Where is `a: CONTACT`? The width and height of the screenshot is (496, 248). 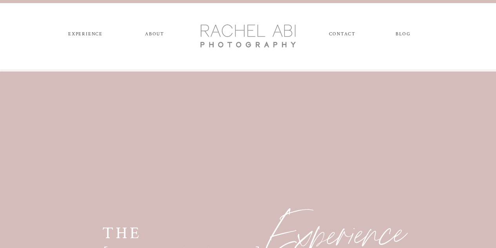
a: CONTACT is located at coordinates (342, 36).